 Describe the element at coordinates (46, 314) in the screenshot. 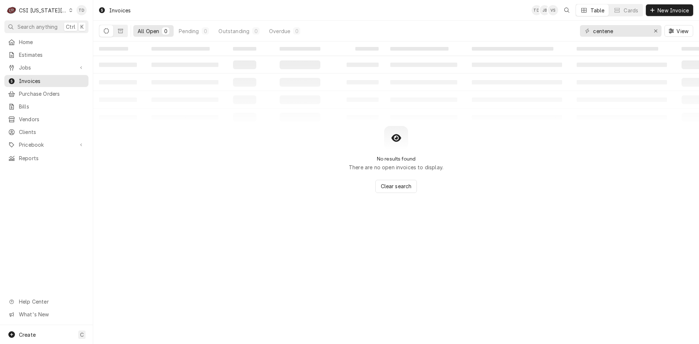

I see `a: Go to What's New` at that location.